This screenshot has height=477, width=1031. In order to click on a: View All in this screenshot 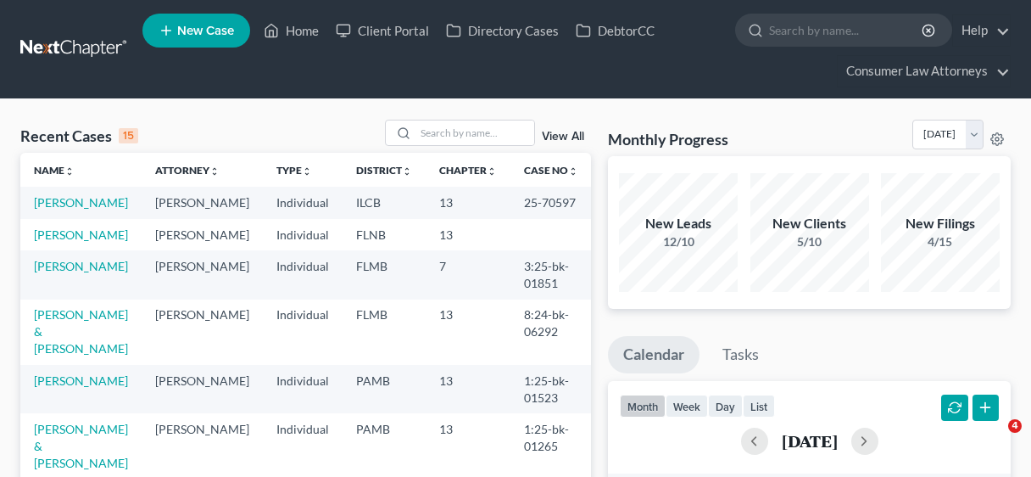, I will do `click(563, 137)`.